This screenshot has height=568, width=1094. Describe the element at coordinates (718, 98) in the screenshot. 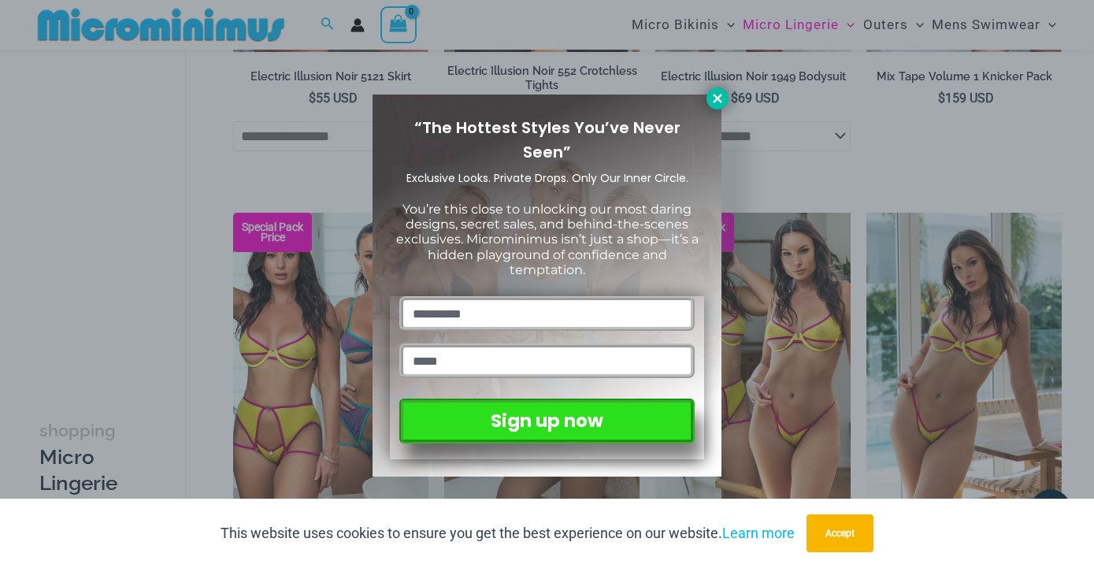

I see `button: Close` at that location.